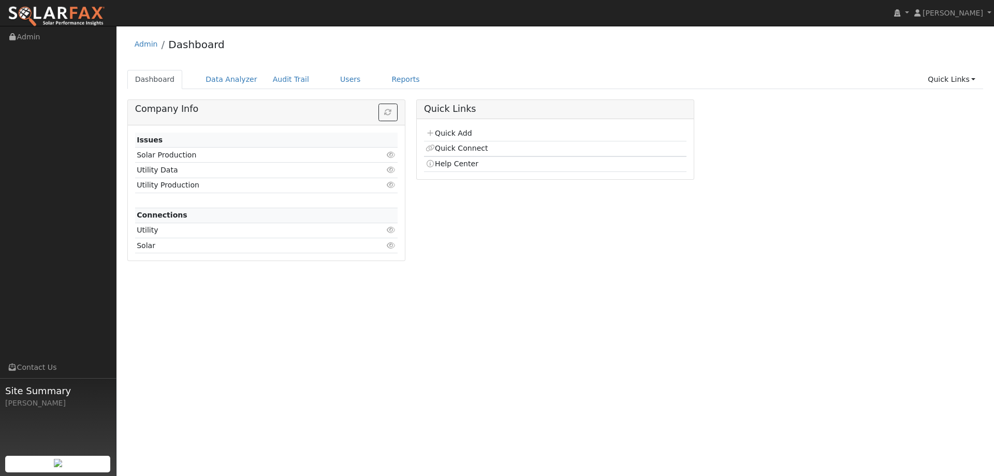 This screenshot has width=994, height=476. Describe the element at coordinates (266, 109) in the screenshot. I see `h5: Company Info` at that location.